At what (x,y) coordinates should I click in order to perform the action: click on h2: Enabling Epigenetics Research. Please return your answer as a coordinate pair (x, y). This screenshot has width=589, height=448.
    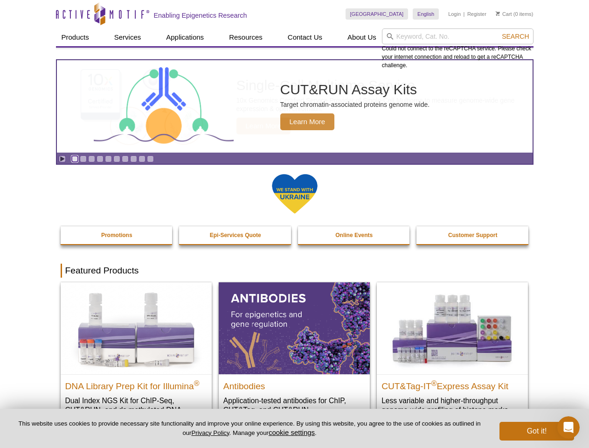
    Looking at the image, I should click on (200, 15).